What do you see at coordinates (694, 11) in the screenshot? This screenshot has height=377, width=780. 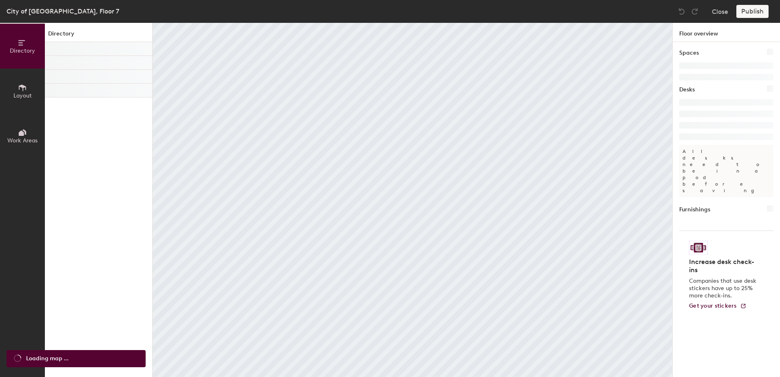 I see `img: Redo` at bounding box center [694, 11].